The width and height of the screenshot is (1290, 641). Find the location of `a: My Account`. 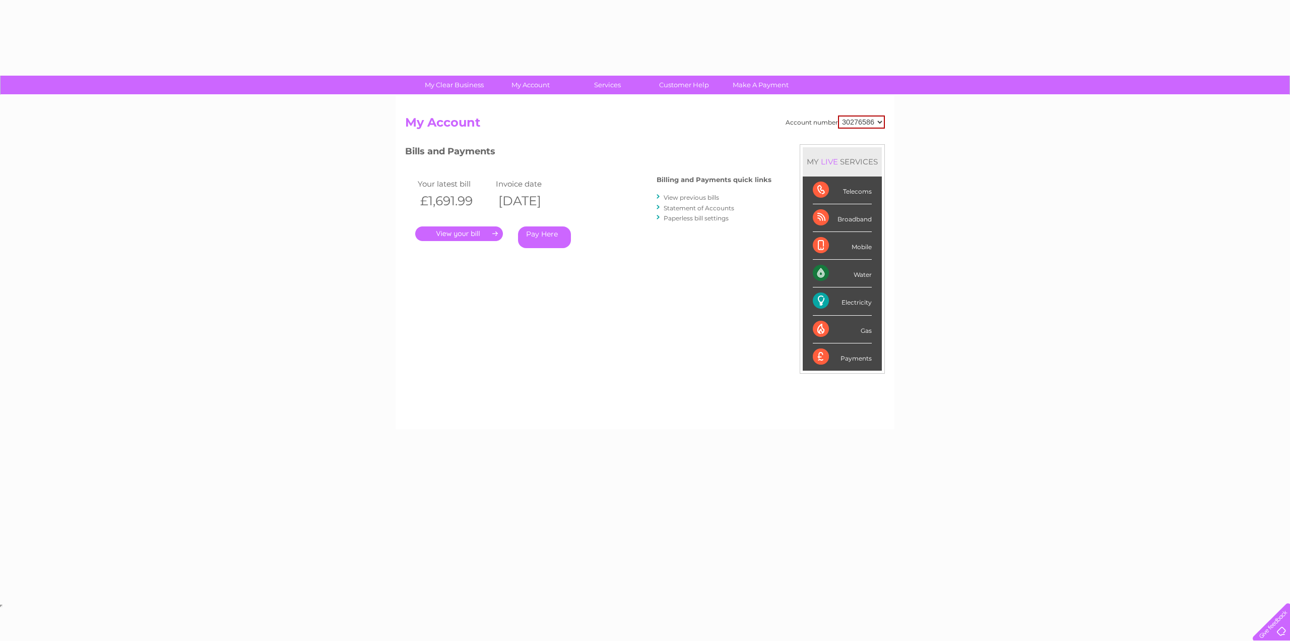

a: My Account is located at coordinates (531, 85).